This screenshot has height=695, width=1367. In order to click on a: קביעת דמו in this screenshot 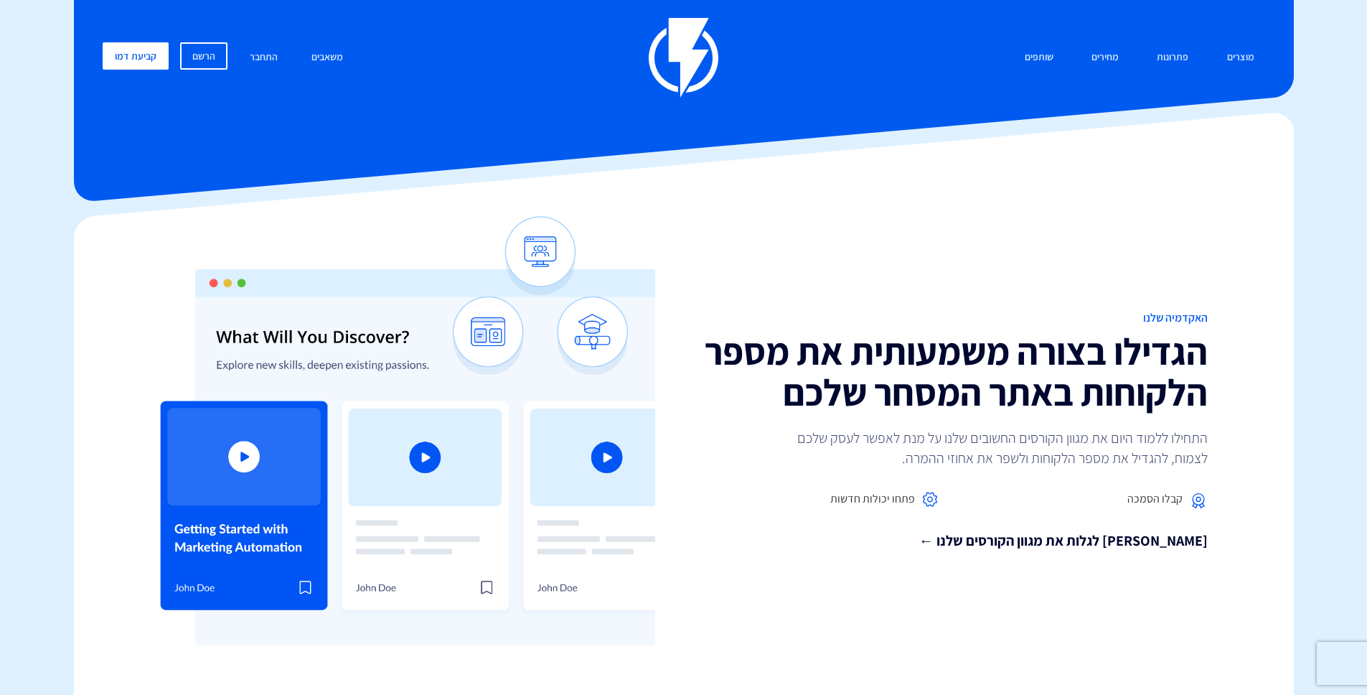, I will do `click(136, 56)`.